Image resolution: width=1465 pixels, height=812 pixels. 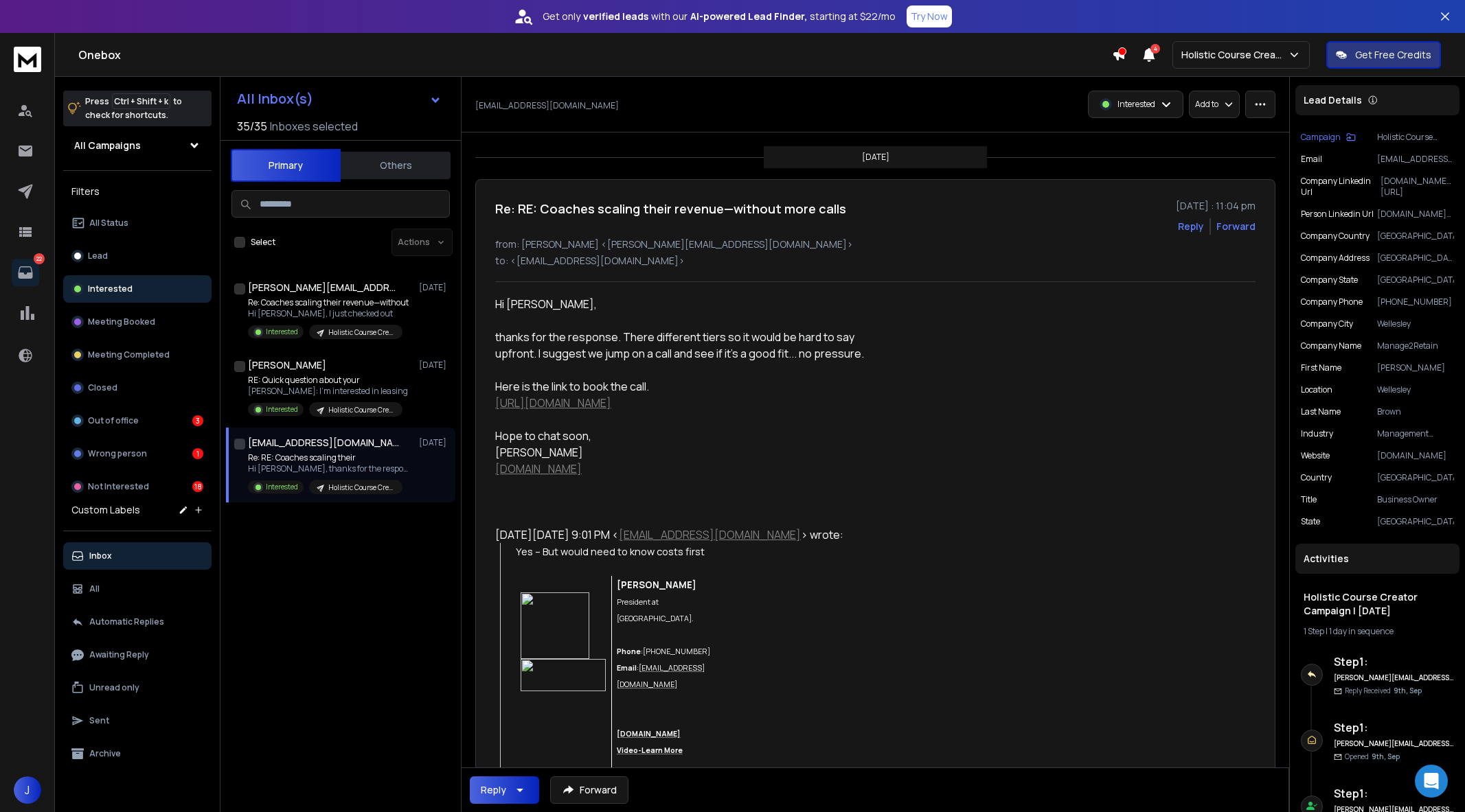 I want to click on button: Unread only, so click(x=137, y=688).